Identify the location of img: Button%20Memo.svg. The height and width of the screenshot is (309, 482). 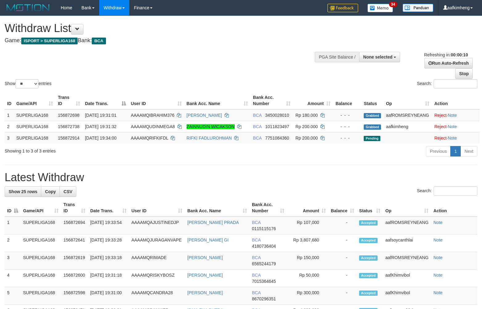
(381, 8).